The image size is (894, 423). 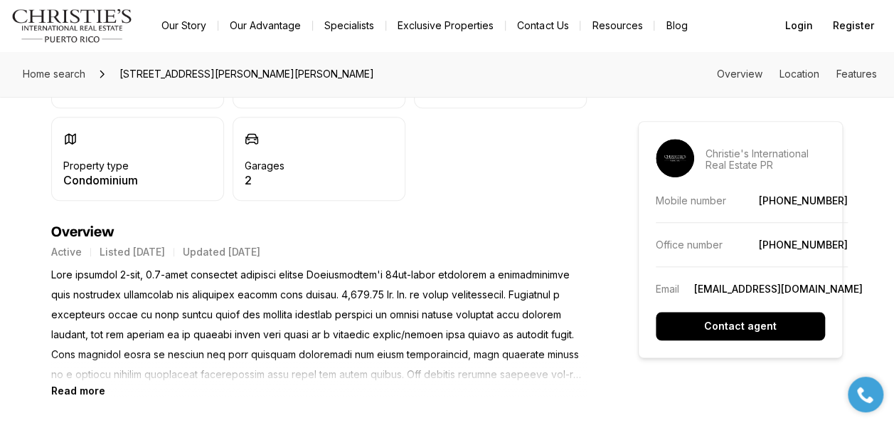 What do you see at coordinates (100, 180) in the screenshot?
I see `p: Condominium` at bounding box center [100, 180].